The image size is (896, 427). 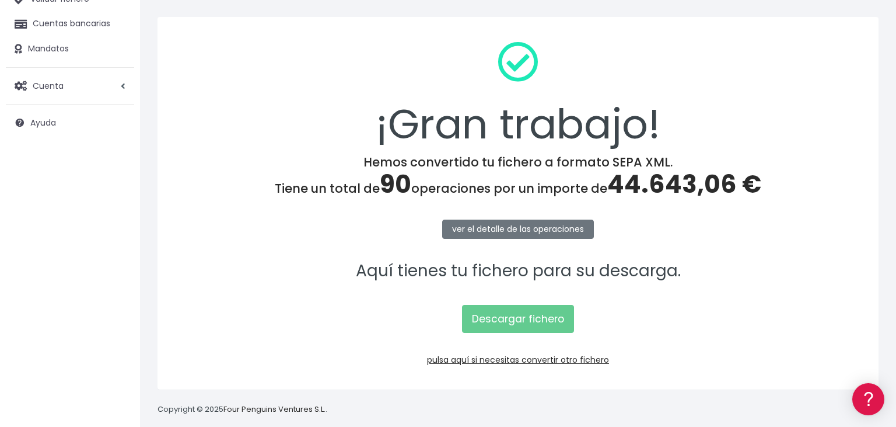 What do you see at coordinates (117, 211) in the screenshot?
I see `a: Perfiles de empresas` at bounding box center [117, 211].